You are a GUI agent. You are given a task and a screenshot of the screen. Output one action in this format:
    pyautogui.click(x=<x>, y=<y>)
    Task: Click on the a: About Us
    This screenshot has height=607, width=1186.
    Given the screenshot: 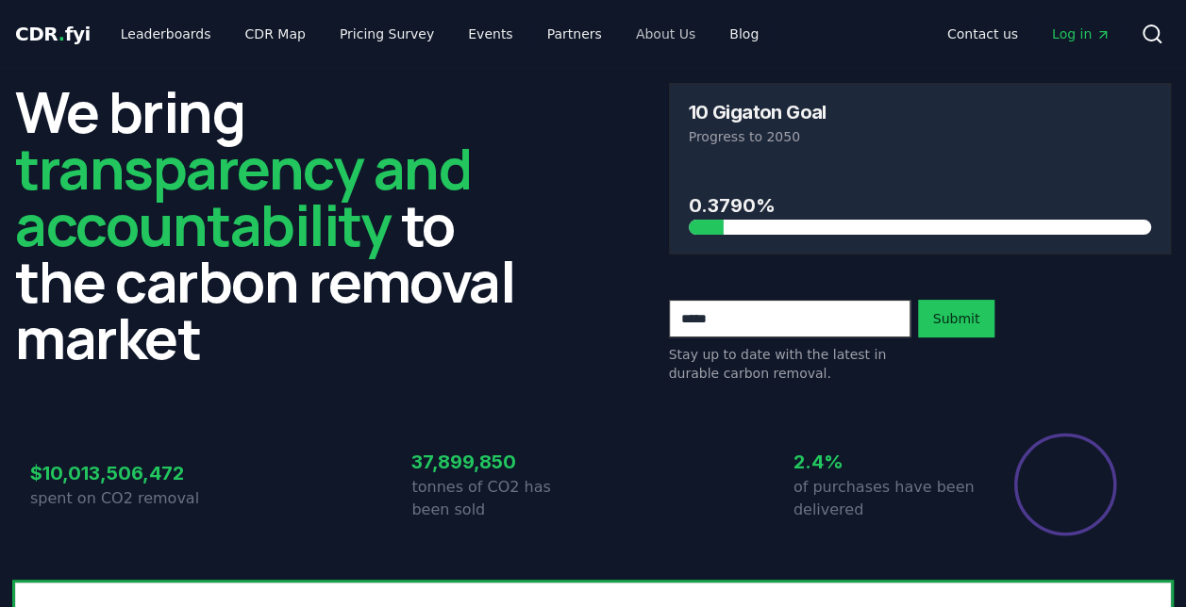 What is the action you would take?
    pyautogui.click(x=665, y=34)
    